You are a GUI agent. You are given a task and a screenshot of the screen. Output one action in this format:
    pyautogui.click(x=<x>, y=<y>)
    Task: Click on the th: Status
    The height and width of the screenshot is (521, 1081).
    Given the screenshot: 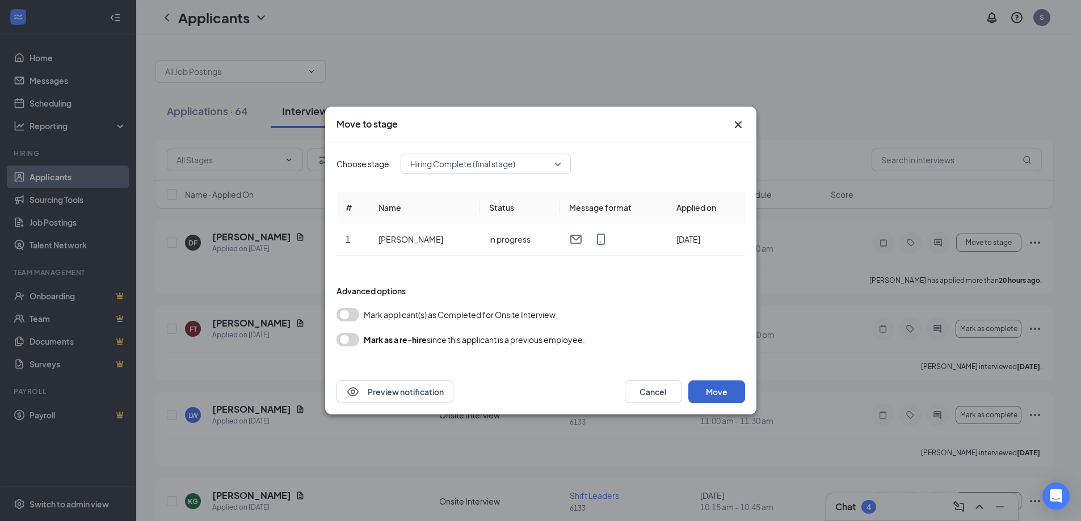 What is the action you would take?
    pyautogui.click(x=520, y=208)
    